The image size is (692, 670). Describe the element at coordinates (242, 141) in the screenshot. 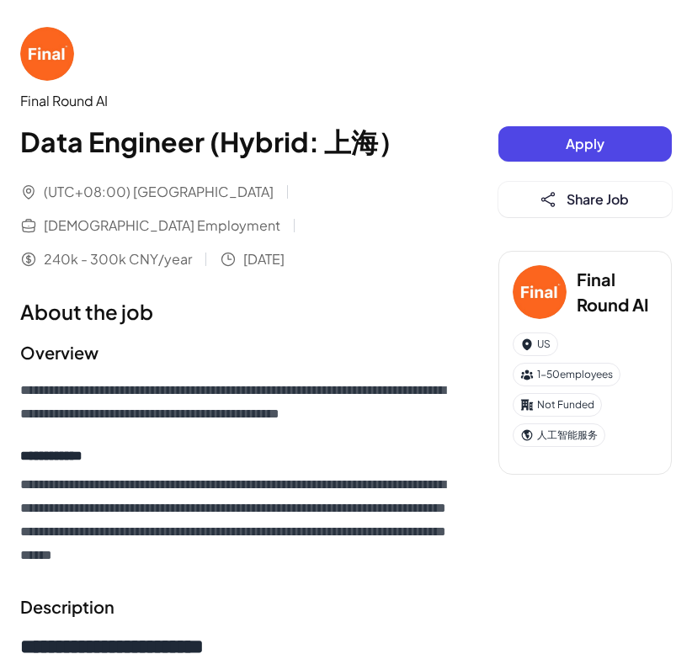

I see `h1: Data Engineer (Hybrid: 上海）` at that location.